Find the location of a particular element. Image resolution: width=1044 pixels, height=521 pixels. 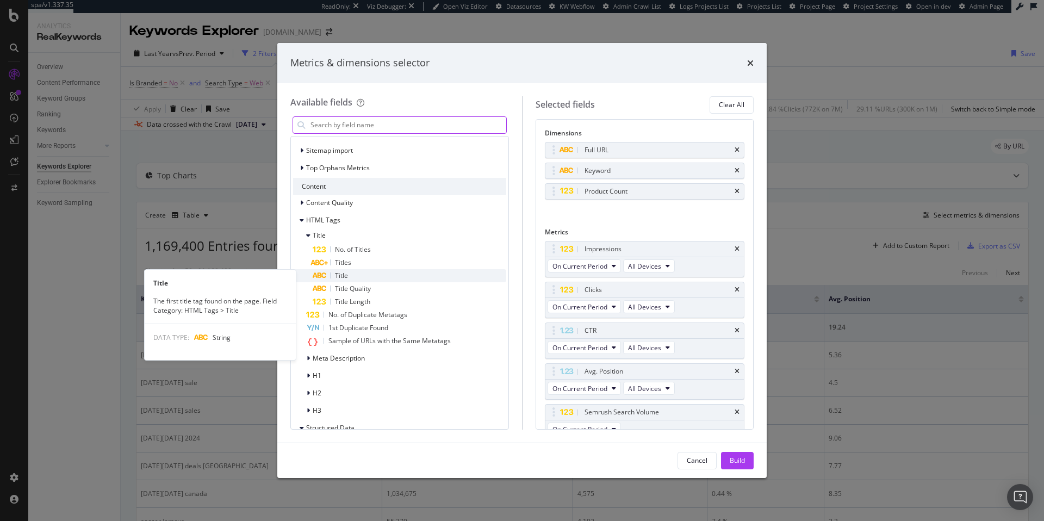

span: Top Orphans Metrics is located at coordinates (338, 167).